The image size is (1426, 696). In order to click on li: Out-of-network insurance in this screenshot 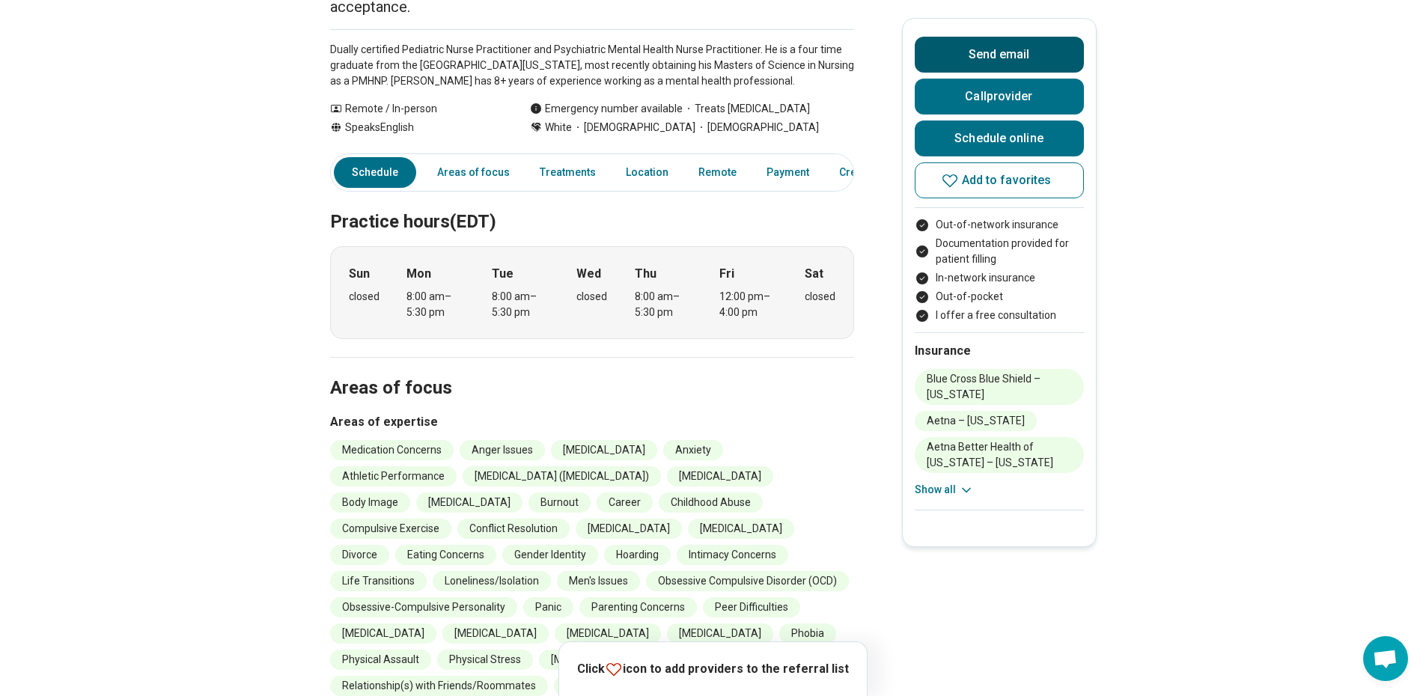, I will do `click(999, 225)`.